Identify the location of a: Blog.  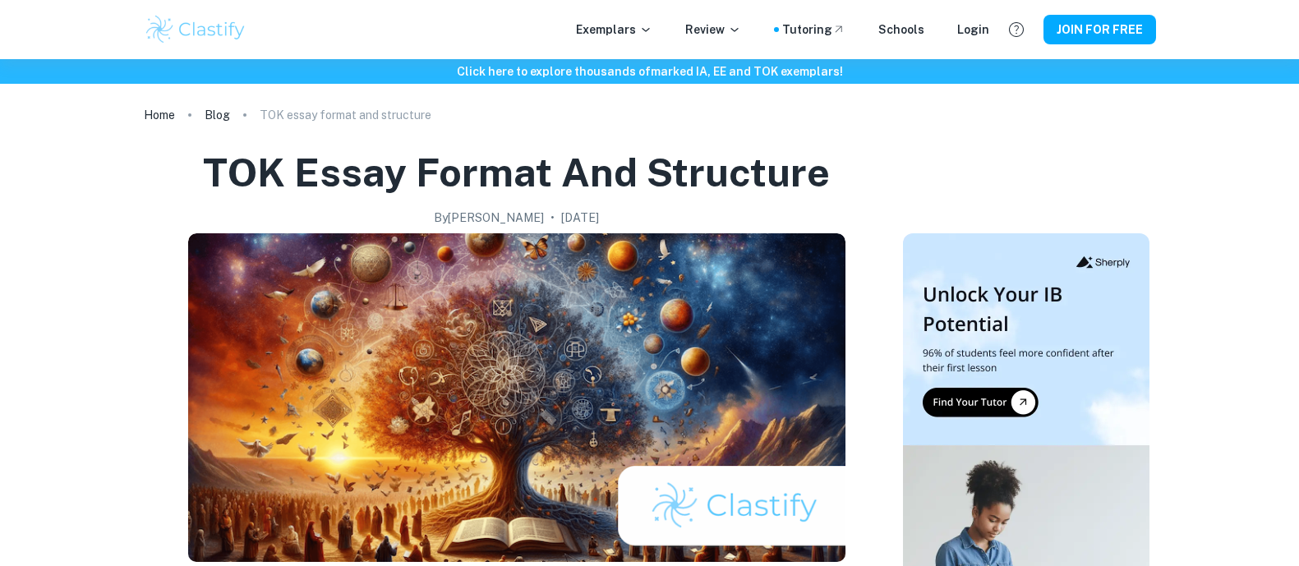
(217, 115).